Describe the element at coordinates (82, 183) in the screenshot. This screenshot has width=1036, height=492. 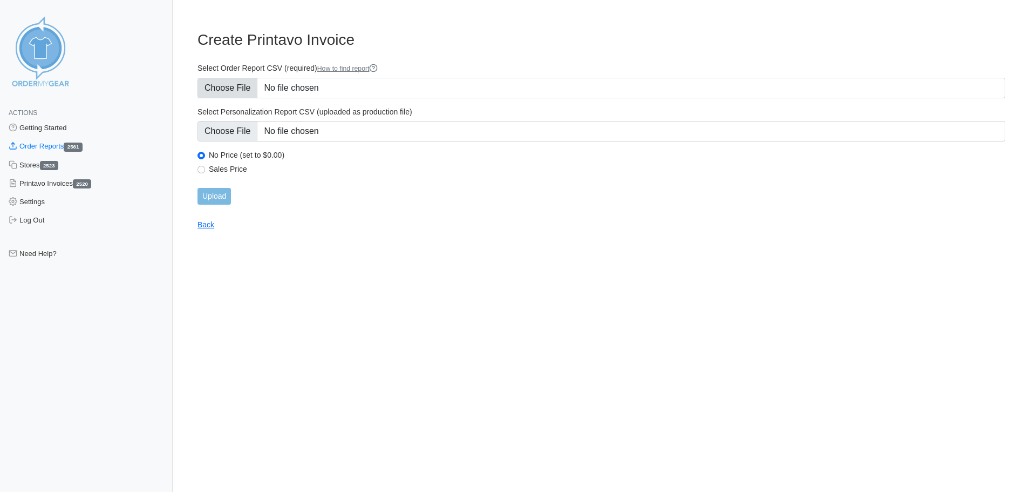
I see `span: 2520` at that location.